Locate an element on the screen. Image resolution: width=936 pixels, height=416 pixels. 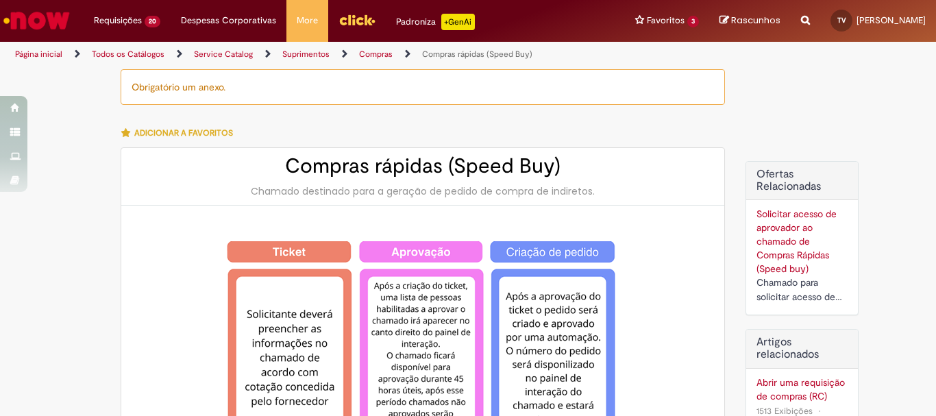
span: 3 is located at coordinates (693, 21).